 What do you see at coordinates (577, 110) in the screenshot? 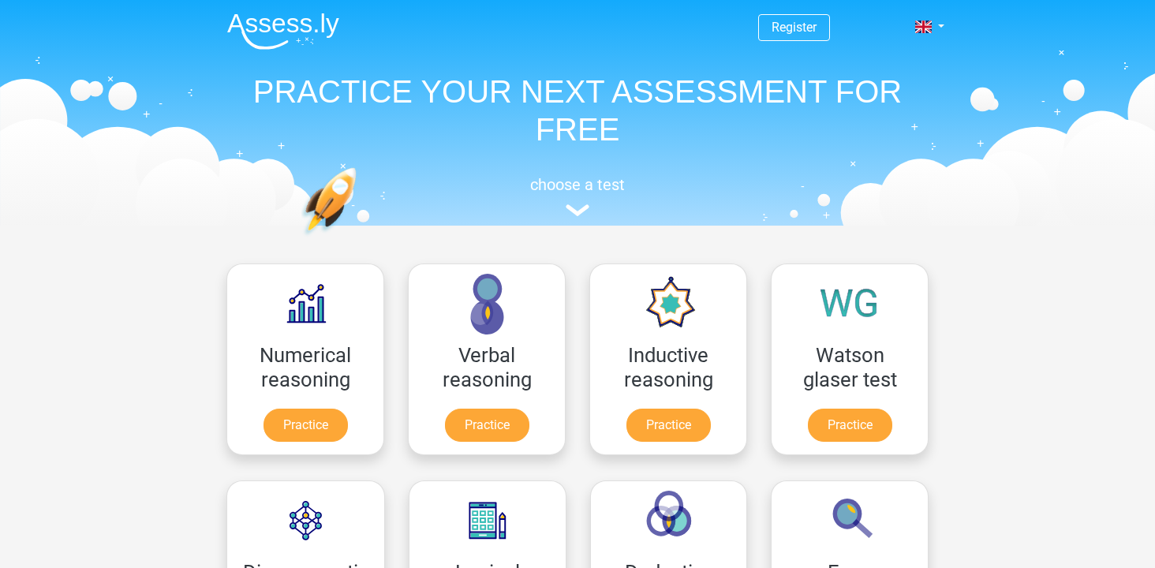
I see `h1: PRACTICE YOUR NEXT ASSESSMENT FOR FREE` at bounding box center [577, 110].